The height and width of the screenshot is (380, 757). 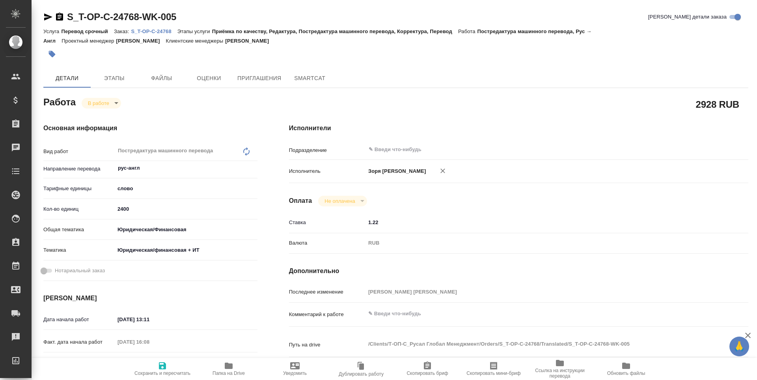 What do you see at coordinates (335, 31) in the screenshot?
I see `p: Приёмка по качеству, Редактура, Постредактура машинного перевода, Корректура, Перевод` at bounding box center [335, 31].